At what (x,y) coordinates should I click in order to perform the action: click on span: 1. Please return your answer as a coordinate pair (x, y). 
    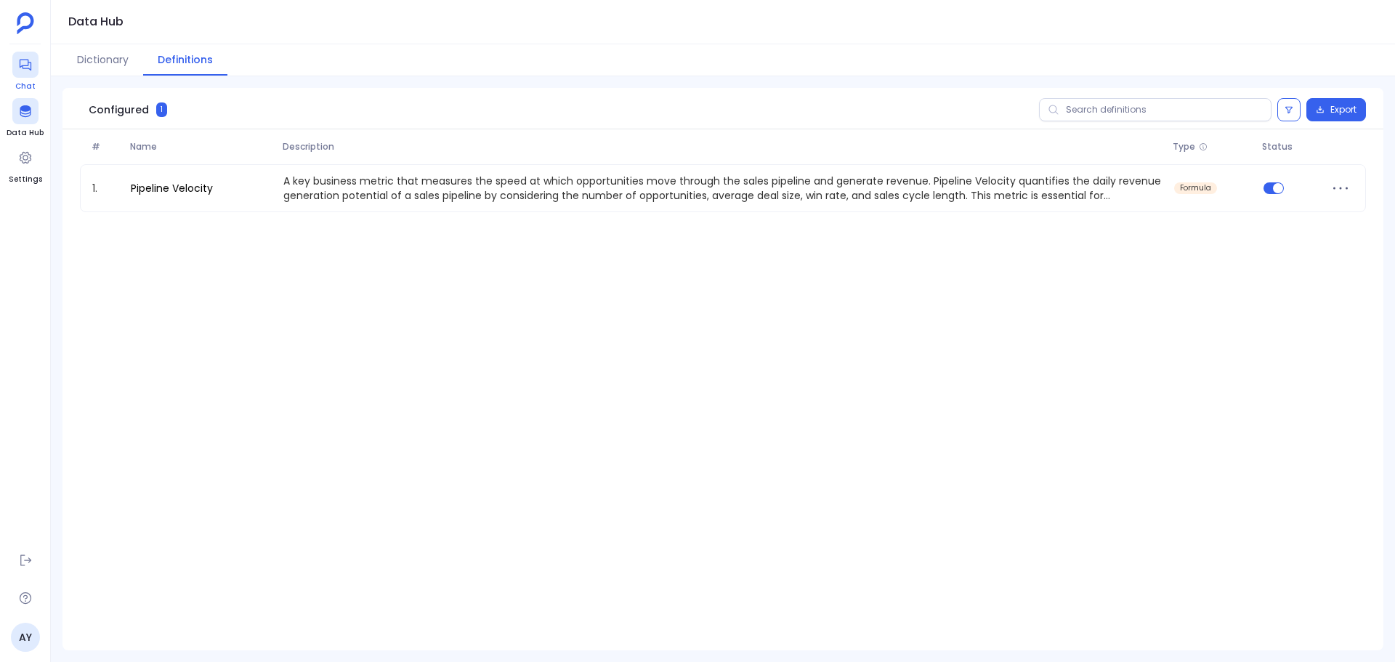
    Looking at the image, I should click on (161, 110).